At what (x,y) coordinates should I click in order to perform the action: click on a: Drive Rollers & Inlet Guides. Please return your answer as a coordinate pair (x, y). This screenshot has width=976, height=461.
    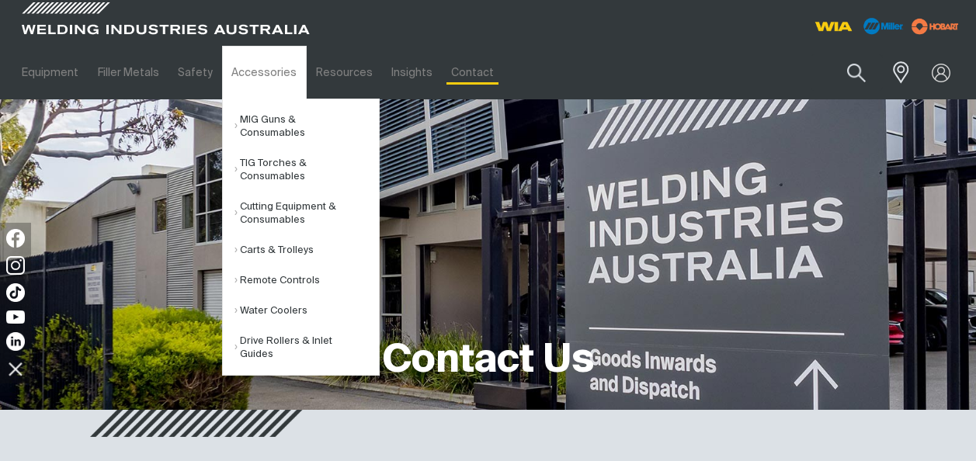
    Looking at the image, I should click on (307, 348).